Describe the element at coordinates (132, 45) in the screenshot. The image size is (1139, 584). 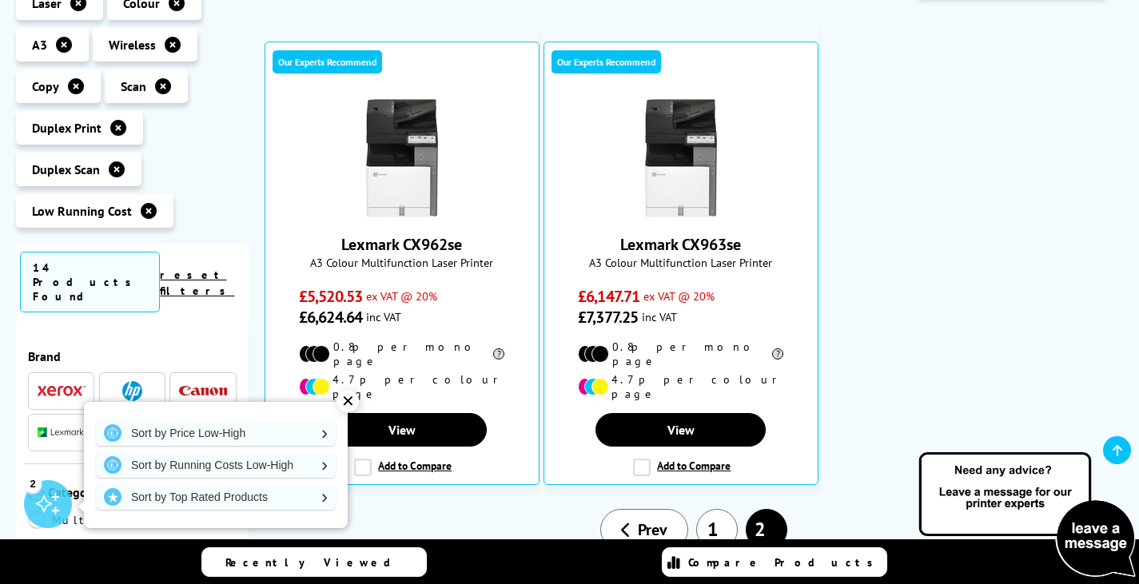
I see `span: Wireless` at that location.